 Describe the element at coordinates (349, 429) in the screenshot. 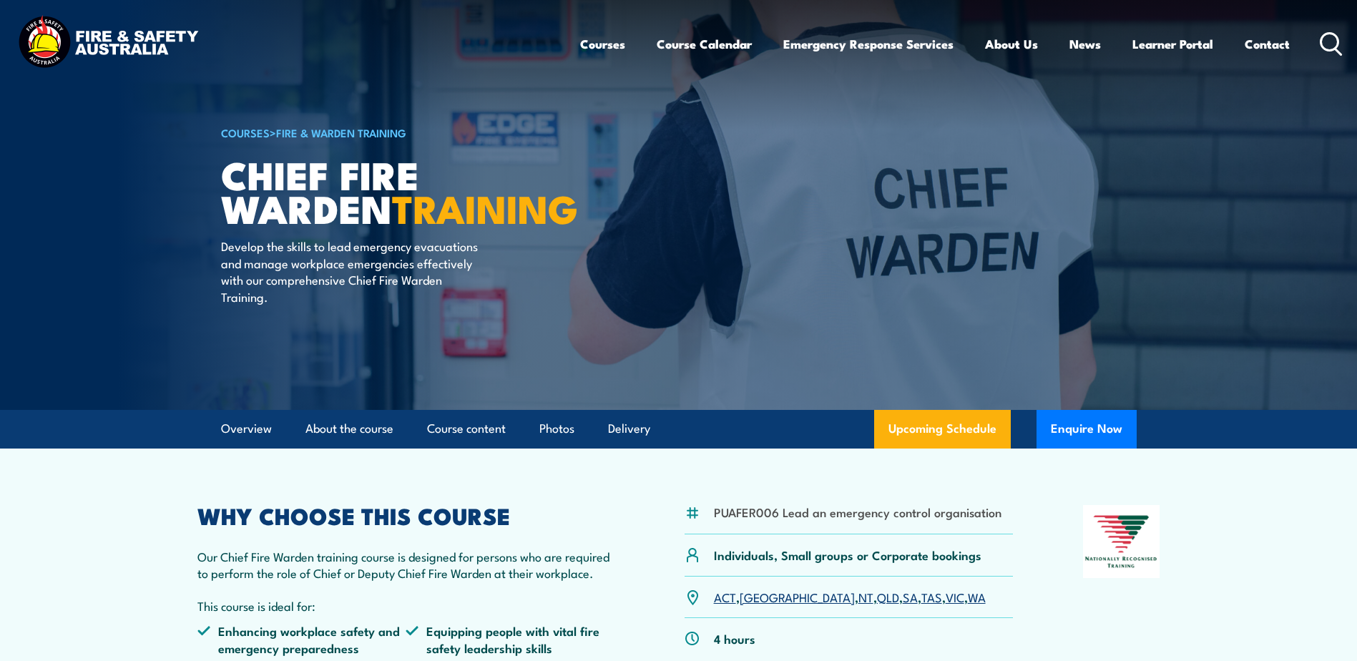

I see `a: About the course` at that location.